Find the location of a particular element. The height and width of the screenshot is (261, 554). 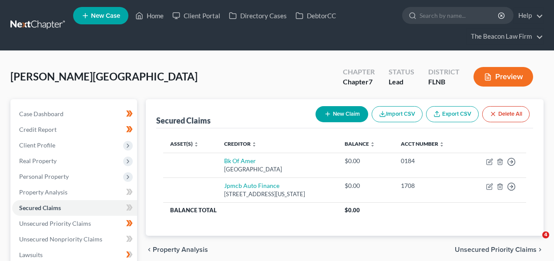

div: 0184 is located at coordinates (430, 161).